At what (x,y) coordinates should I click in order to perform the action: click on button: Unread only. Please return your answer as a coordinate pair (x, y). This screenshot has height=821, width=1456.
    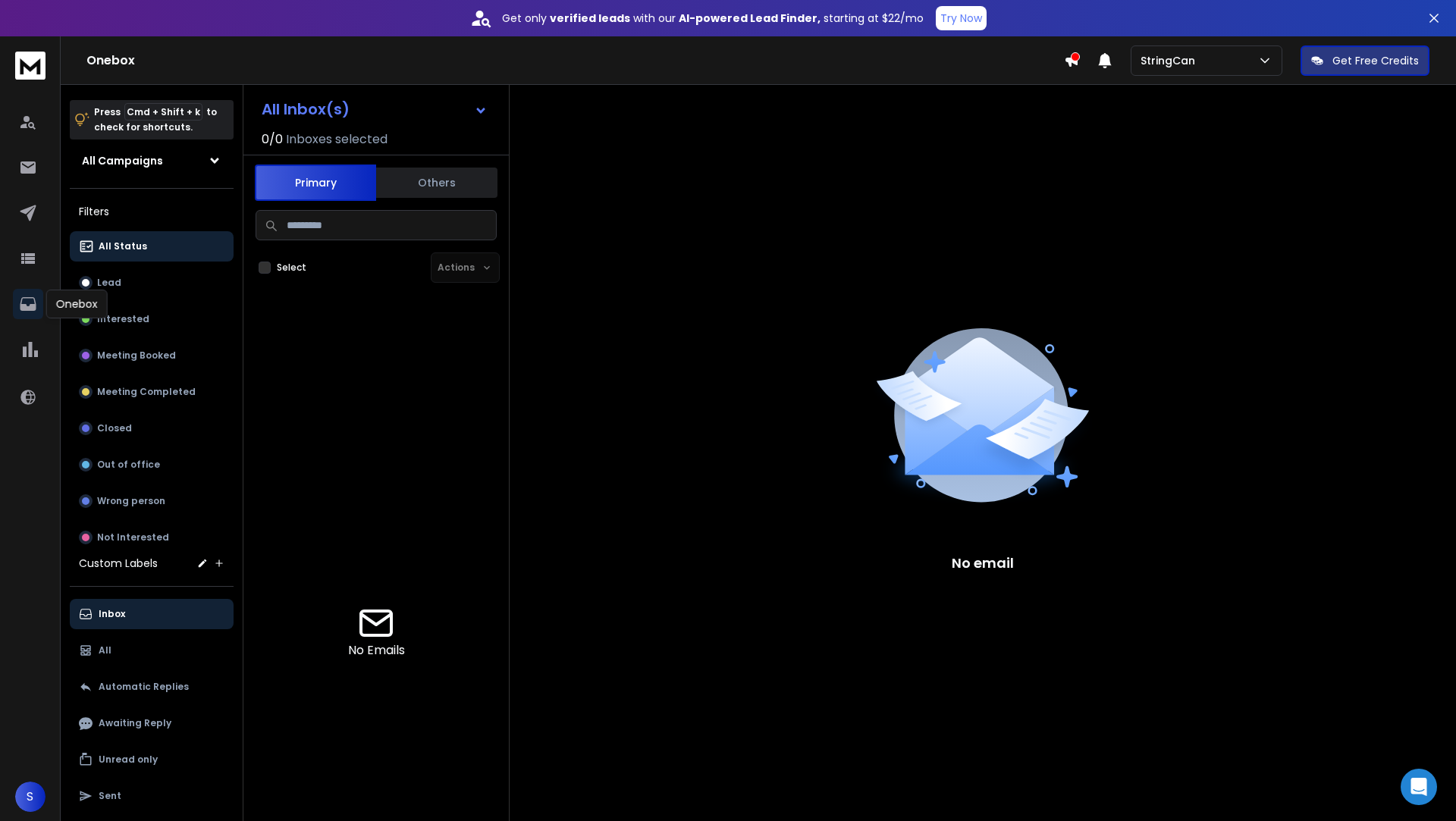
    Looking at the image, I should click on (152, 760).